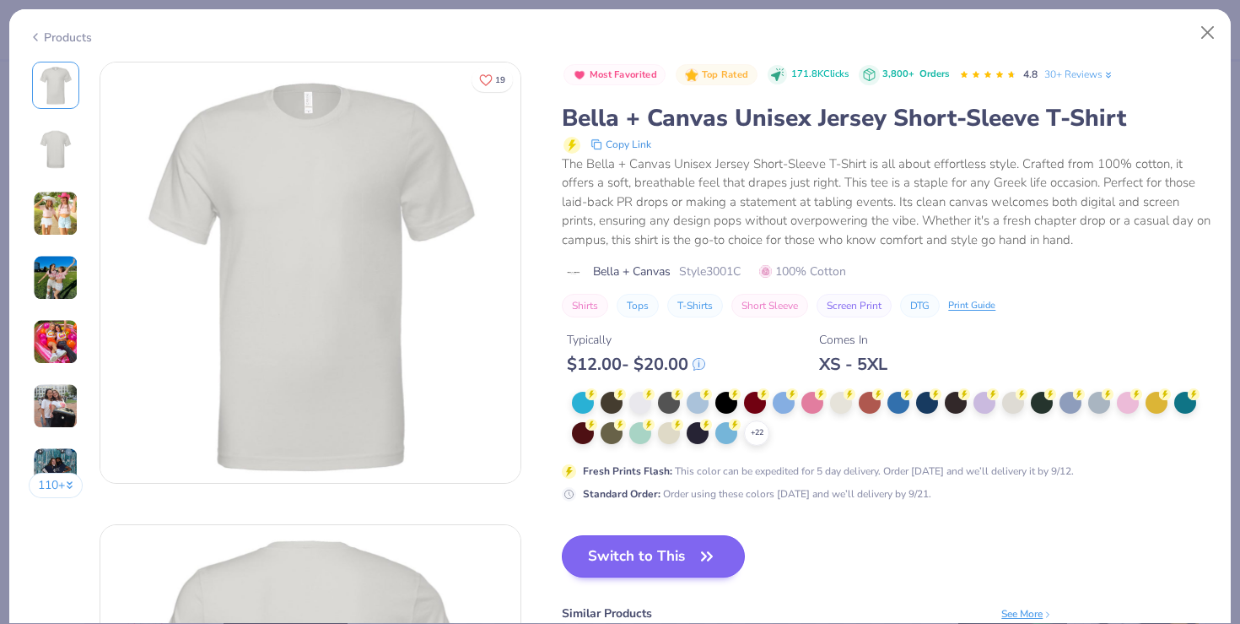 This screenshot has width=1240, height=624. Describe the element at coordinates (757, 433) in the screenshot. I see `span: + 22` at that location.